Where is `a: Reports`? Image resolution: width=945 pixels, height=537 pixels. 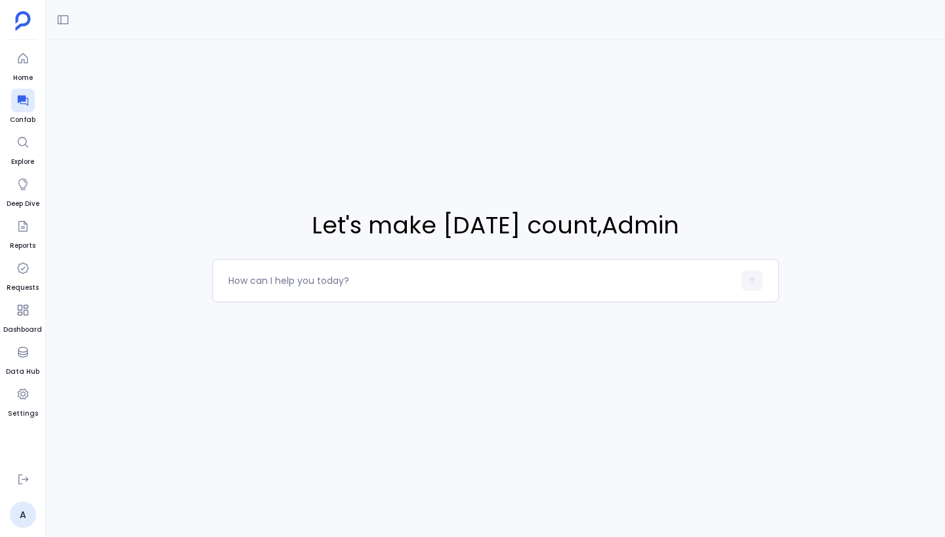 a: Reports is located at coordinates (22, 233).